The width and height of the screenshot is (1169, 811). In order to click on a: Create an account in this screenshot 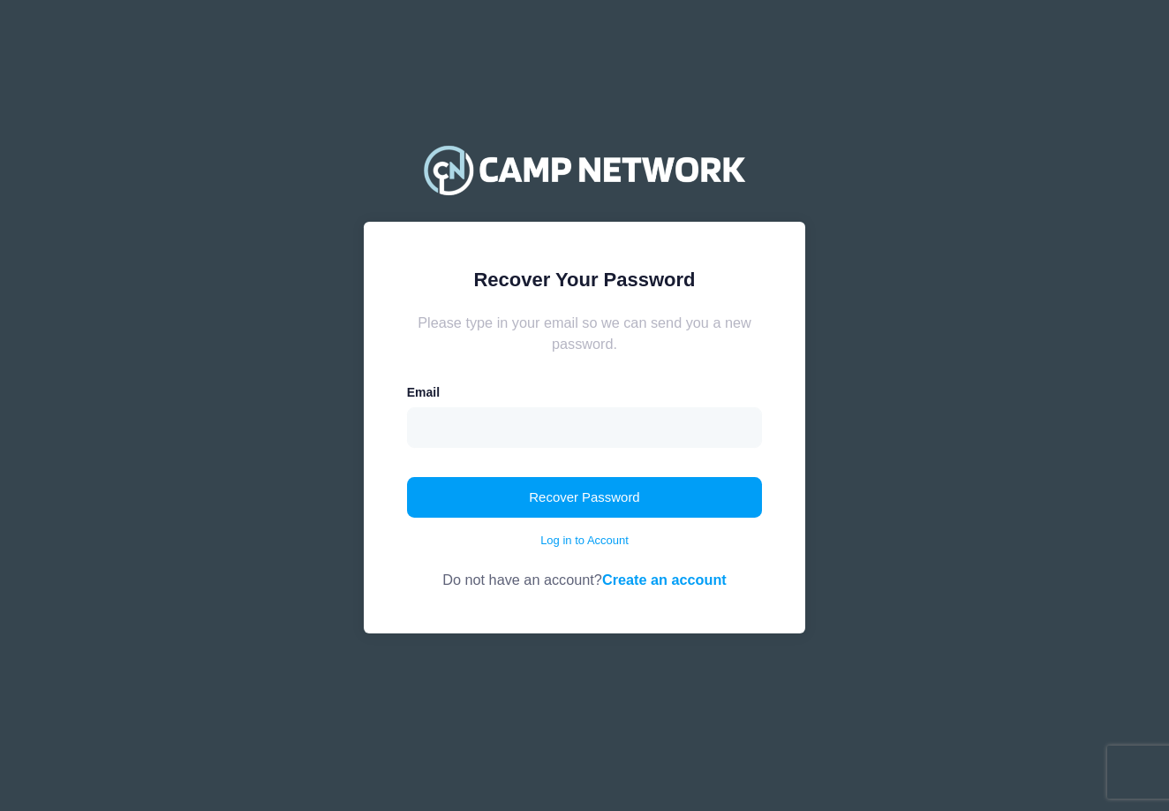, I will do `click(664, 579)`.